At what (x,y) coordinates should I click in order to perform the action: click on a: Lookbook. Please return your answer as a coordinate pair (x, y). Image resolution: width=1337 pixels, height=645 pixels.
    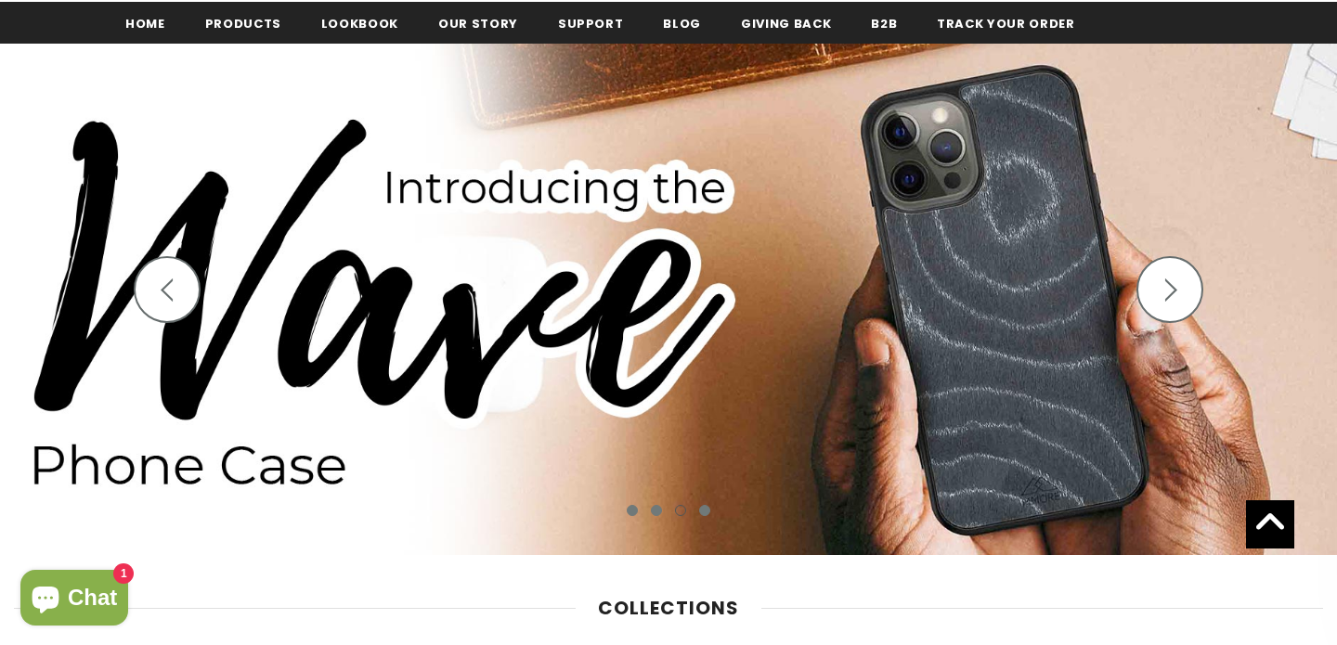
    Looking at the image, I should click on (359, 22).